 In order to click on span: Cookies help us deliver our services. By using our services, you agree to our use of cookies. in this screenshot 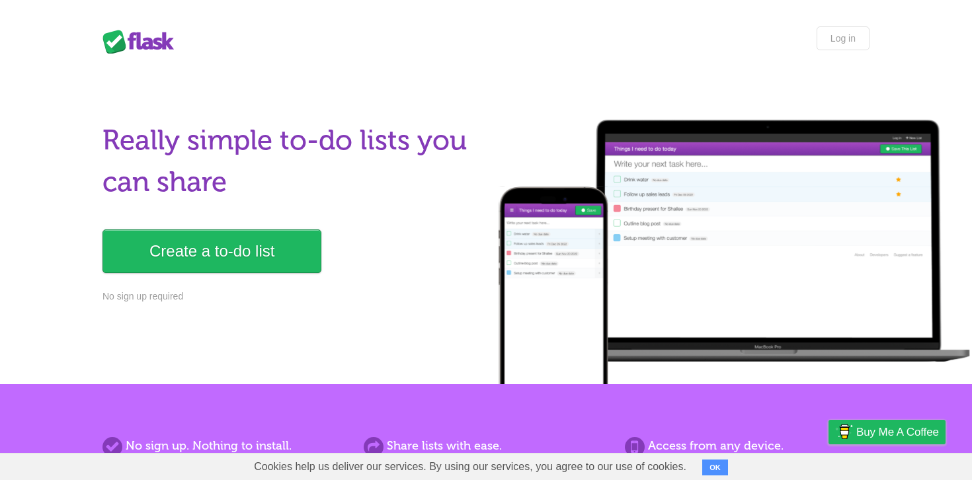, I will do `click(470, 467)`.